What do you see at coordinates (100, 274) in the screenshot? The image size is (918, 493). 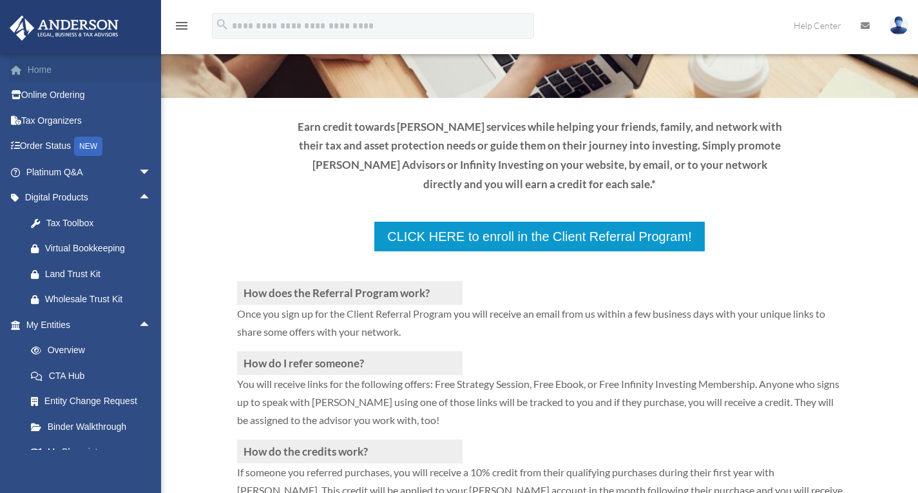 I see `div: Land Trust Kit` at bounding box center [100, 274].